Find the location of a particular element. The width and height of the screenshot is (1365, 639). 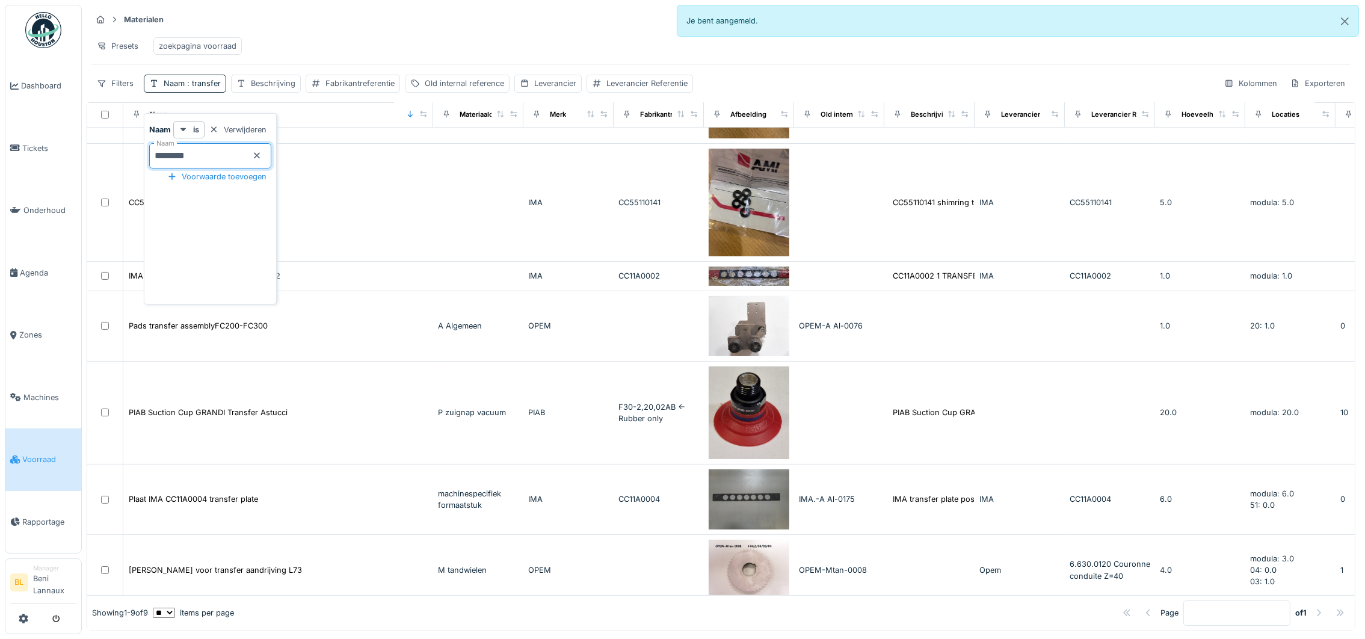

button: Close is located at coordinates (1345, 21).